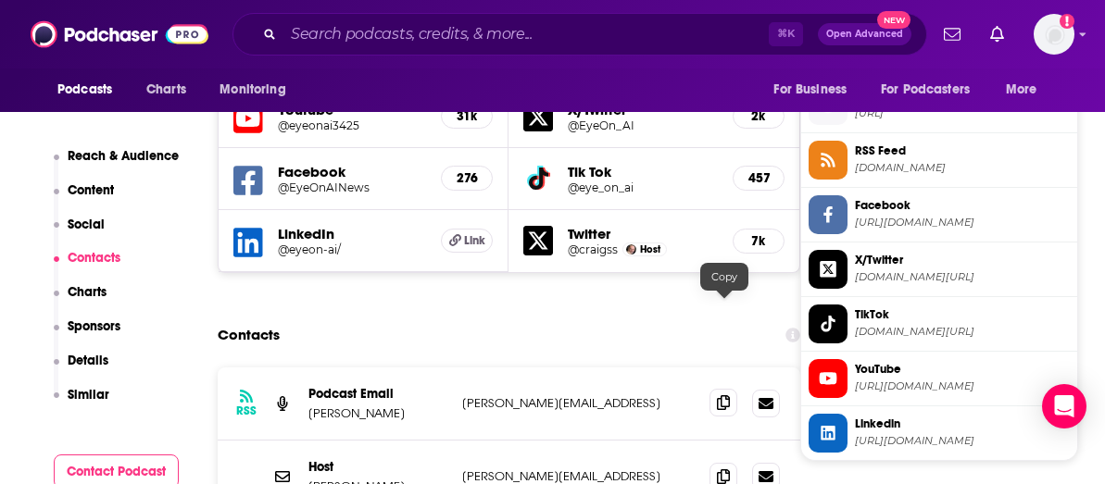 This screenshot has width=1105, height=484. Describe the element at coordinates (467, 116) in the screenshot. I see `h5: 31k` at that location.